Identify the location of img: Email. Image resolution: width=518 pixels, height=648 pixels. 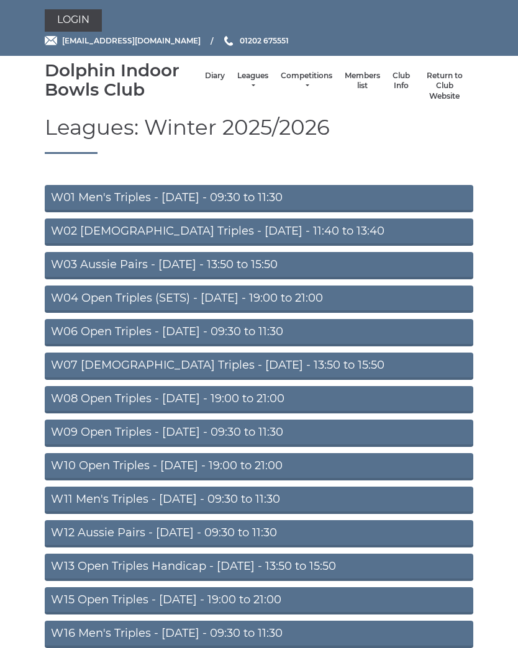
(51, 40).